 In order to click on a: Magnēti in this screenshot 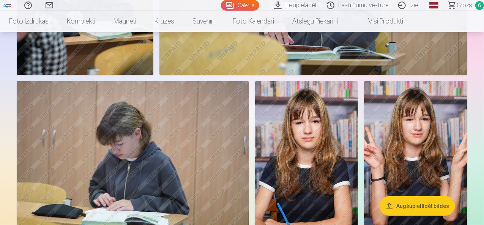, I will do `click(125, 21)`.